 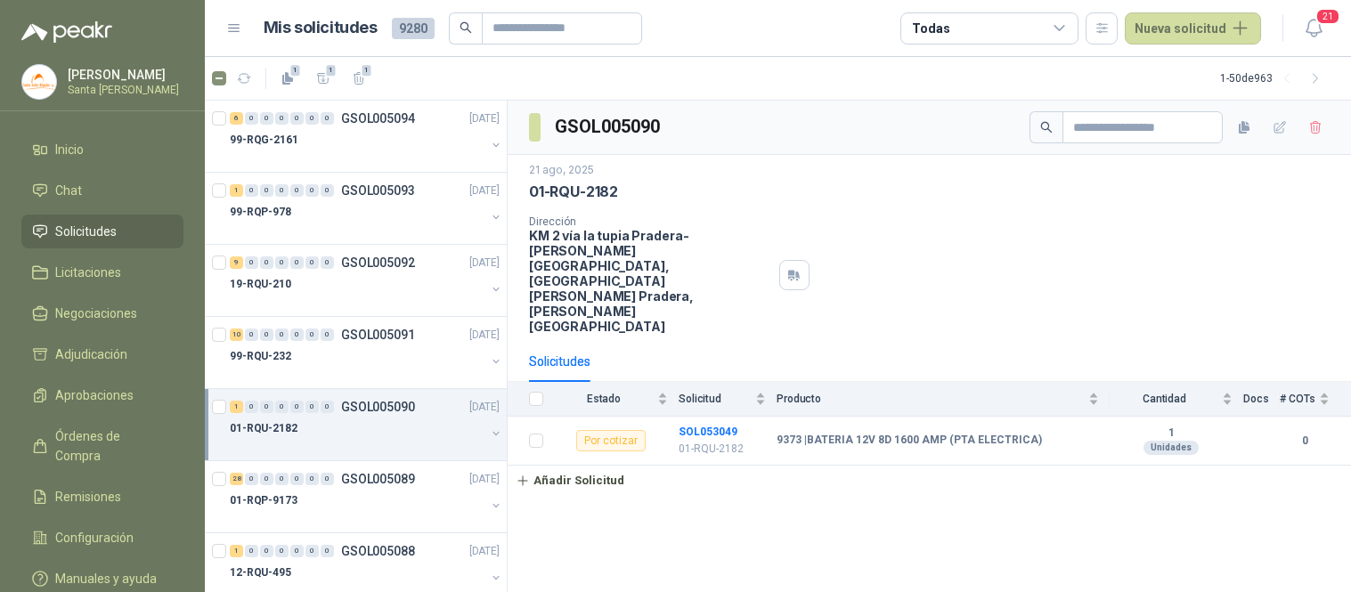 What do you see at coordinates (260, 573) in the screenshot?
I see `p: 12-RQU-495` at bounding box center [260, 573].